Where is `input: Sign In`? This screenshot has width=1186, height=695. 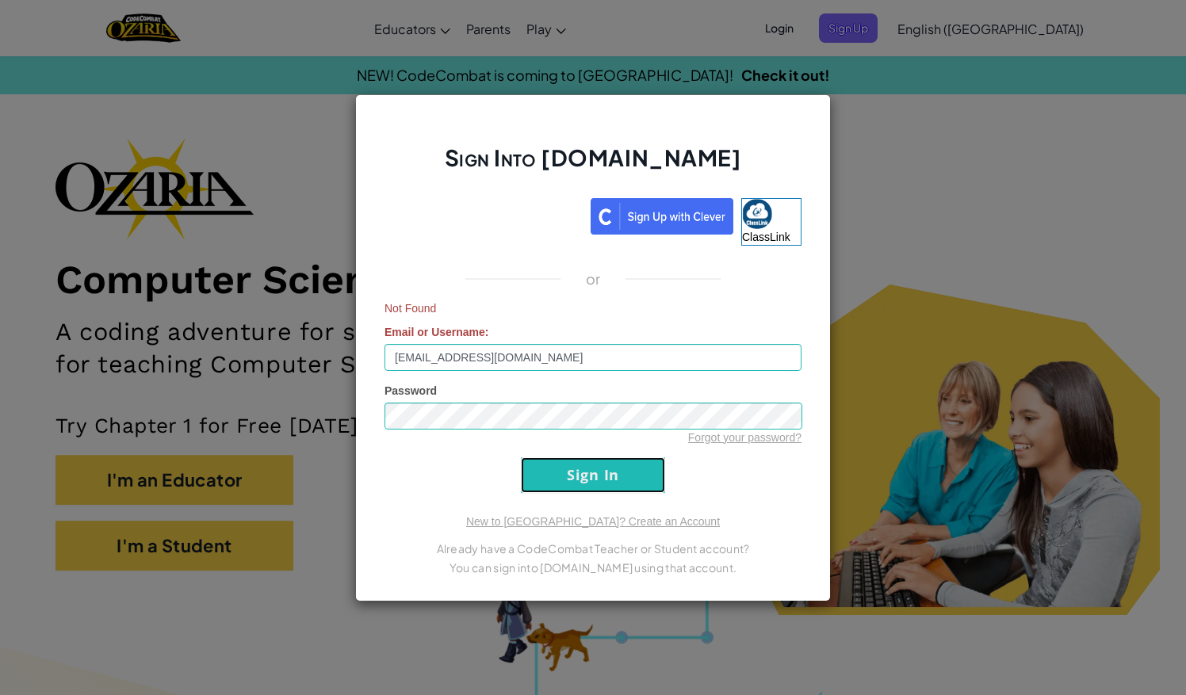 input: Sign In is located at coordinates (593, 475).